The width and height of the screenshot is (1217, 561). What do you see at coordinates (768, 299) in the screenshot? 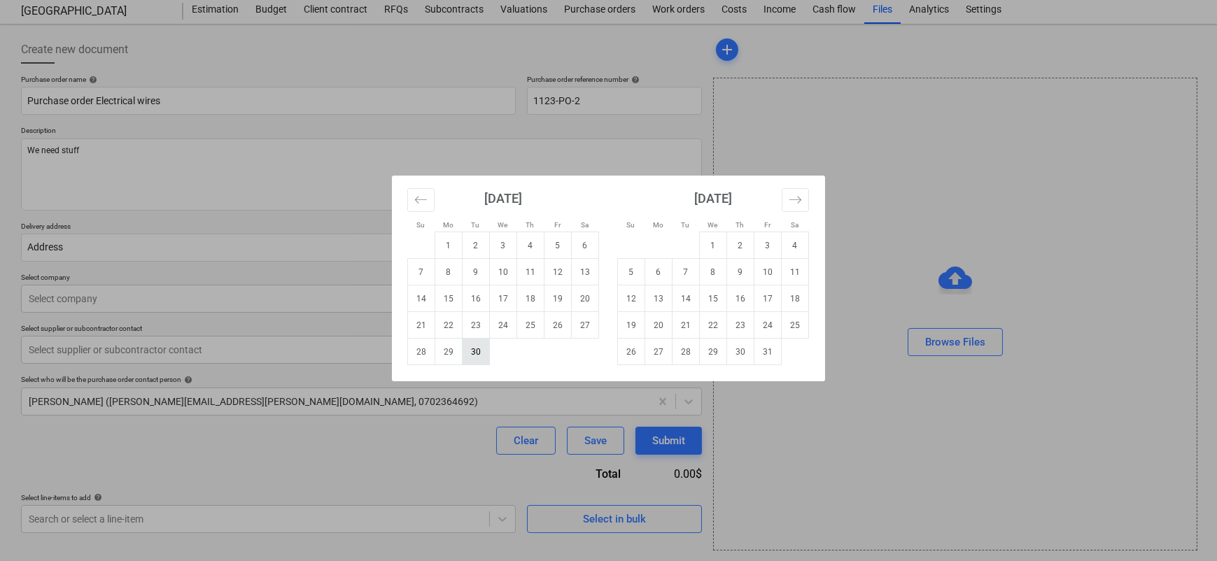
I see `td: Friday, October 17, 2025` at bounding box center [768, 299].